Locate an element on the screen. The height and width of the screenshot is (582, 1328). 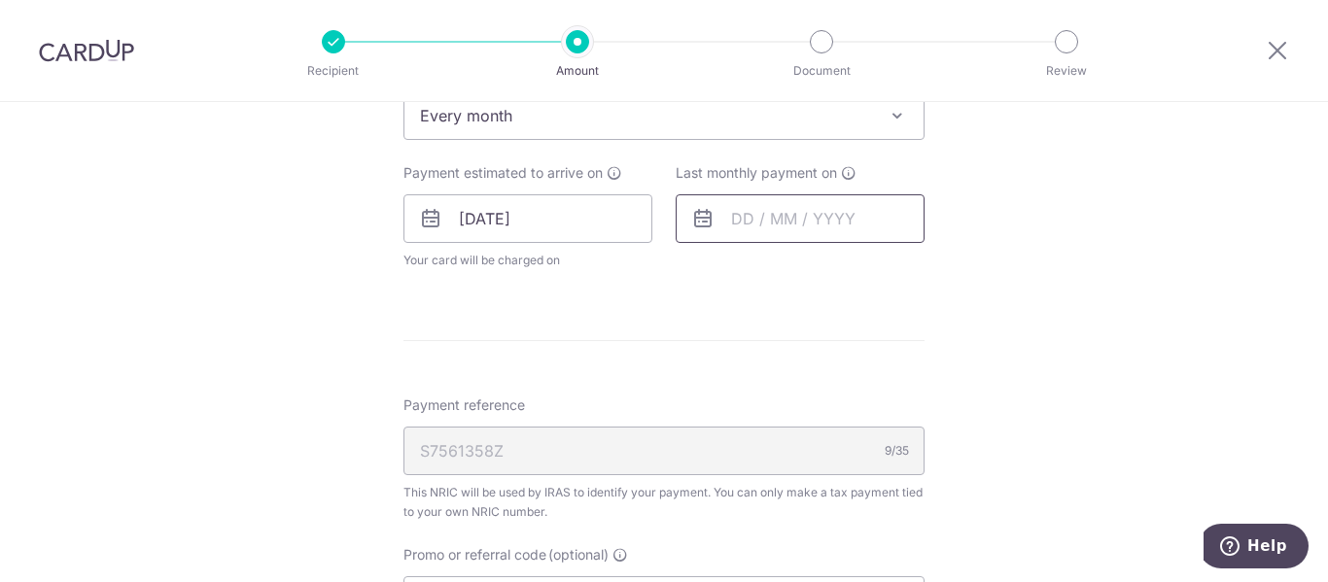
p: Amount is located at coordinates (577, 71).